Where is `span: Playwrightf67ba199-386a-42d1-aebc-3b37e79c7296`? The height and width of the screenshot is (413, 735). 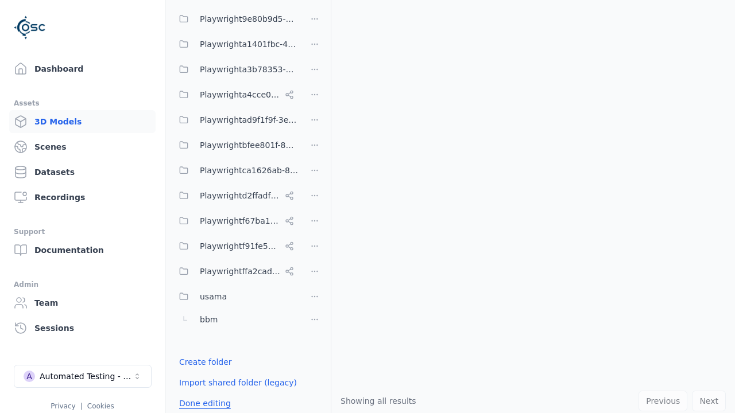 span: Playwrightf67ba199-386a-42d1-aebc-3b37e79c7296 is located at coordinates (240, 221).